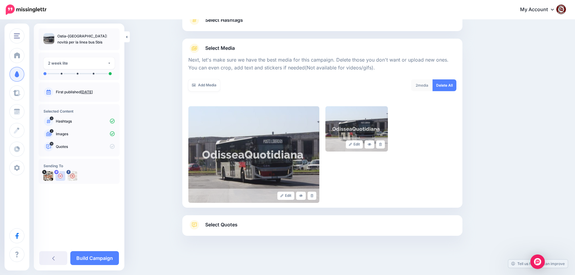  I want to click on img: f66c6f3b7852a14fb527c1bcb05b81bf_thumb.jpg, so click(49, 39).